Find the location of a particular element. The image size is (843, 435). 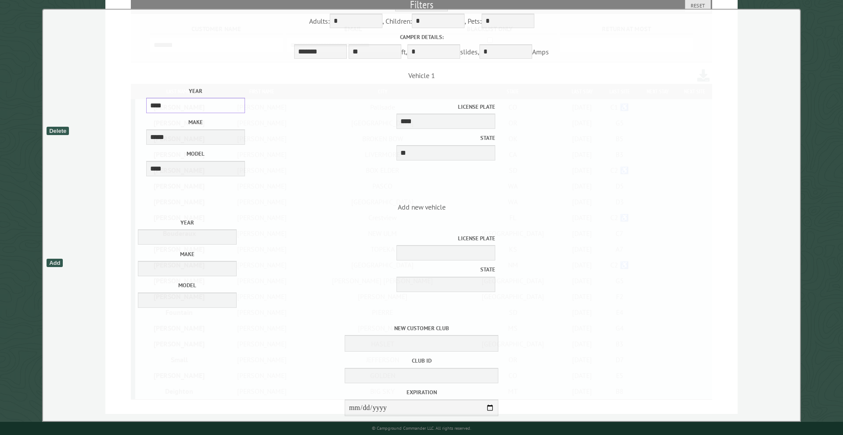

label: Management comments: is located at coordinates (421, 425).